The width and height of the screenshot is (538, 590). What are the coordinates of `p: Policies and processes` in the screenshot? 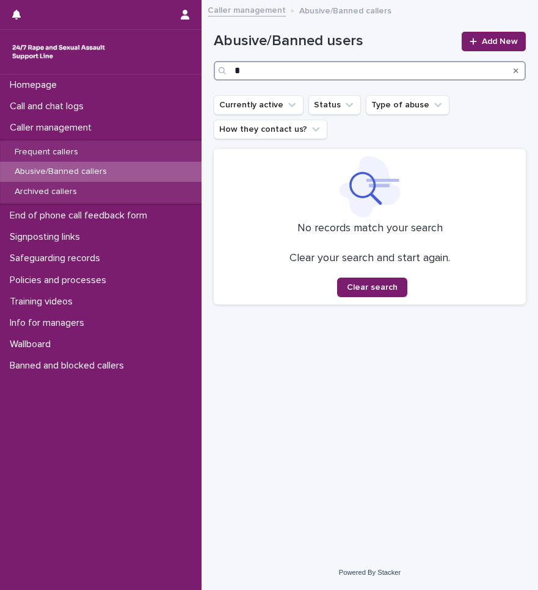 It's located at (60, 280).